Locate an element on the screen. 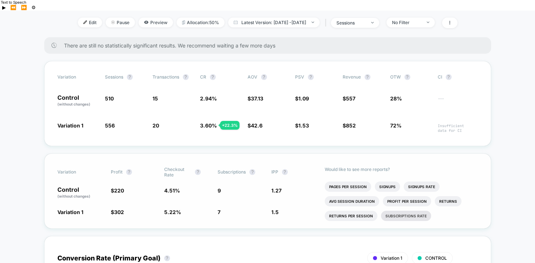 The height and width of the screenshot is (263, 535). img: calendar is located at coordinates (236, 22).